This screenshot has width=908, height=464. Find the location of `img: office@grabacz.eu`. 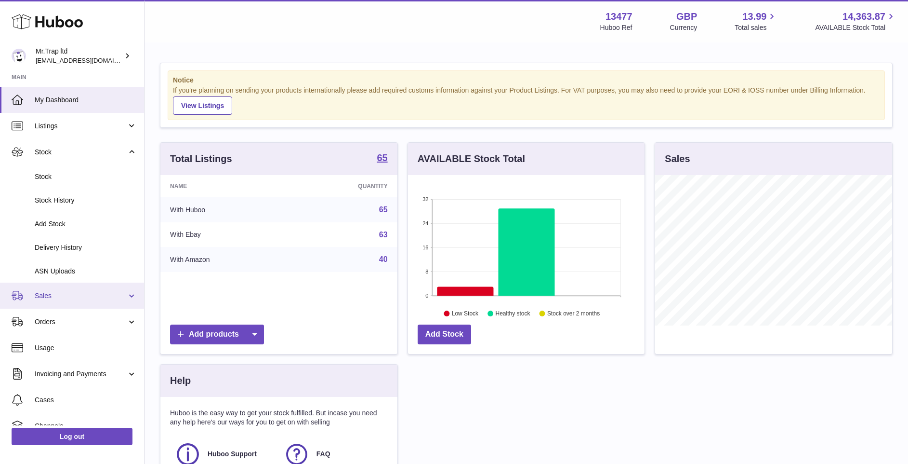

img: office@grabacz.eu is located at coordinates (19, 56).